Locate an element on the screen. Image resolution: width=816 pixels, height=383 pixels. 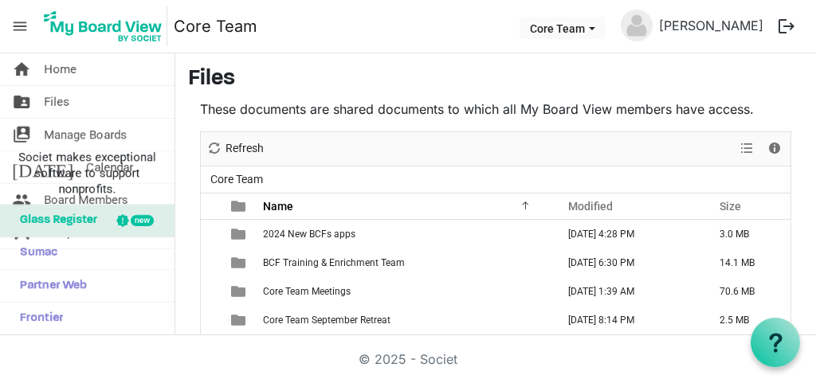
button: Core Team dropdownbutton is located at coordinates (563, 28).